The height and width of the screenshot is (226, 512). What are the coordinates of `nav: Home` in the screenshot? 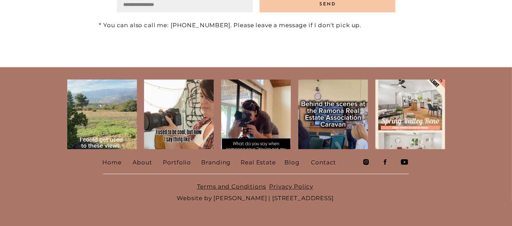 It's located at (112, 161).